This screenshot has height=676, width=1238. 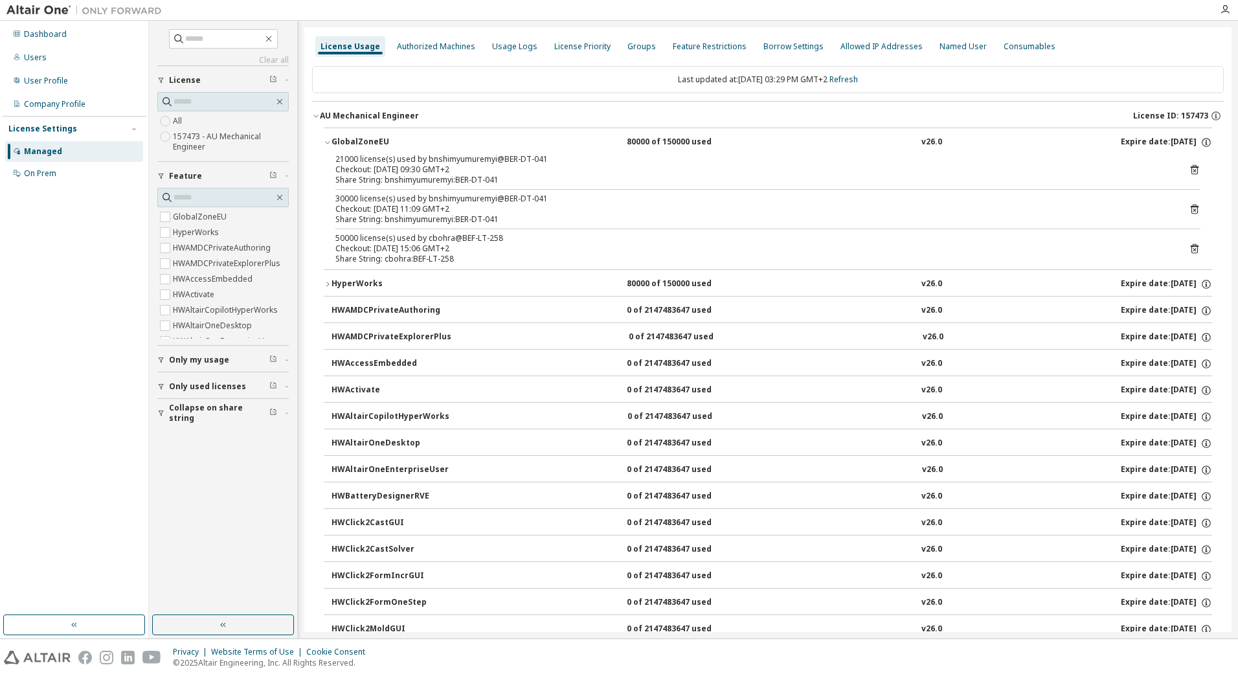 What do you see at coordinates (350, 47) in the screenshot?
I see `div: License Usage` at bounding box center [350, 47].